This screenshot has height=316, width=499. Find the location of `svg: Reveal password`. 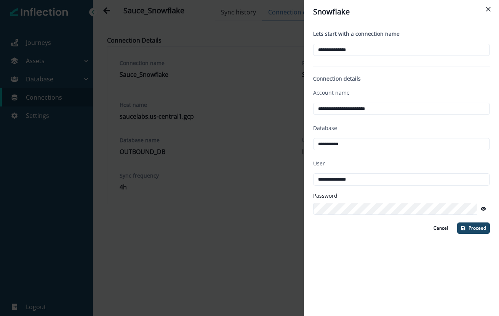

svg: Reveal password is located at coordinates (483, 209).